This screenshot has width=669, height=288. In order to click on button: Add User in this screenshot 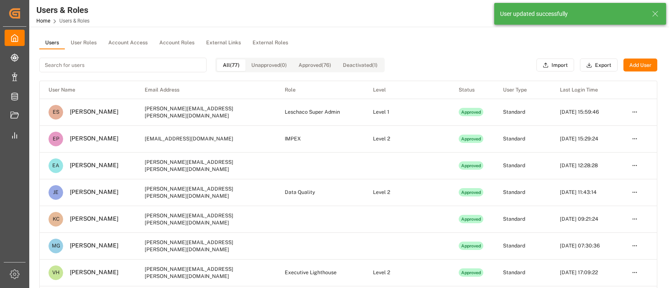, I will do `click(640, 65)`.